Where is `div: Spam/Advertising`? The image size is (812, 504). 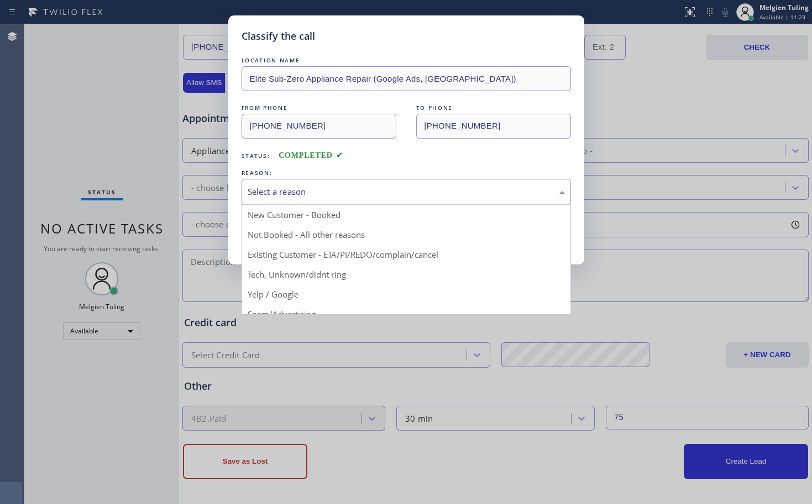 div: Spam/Advertising is located at coordinates (406, 314).